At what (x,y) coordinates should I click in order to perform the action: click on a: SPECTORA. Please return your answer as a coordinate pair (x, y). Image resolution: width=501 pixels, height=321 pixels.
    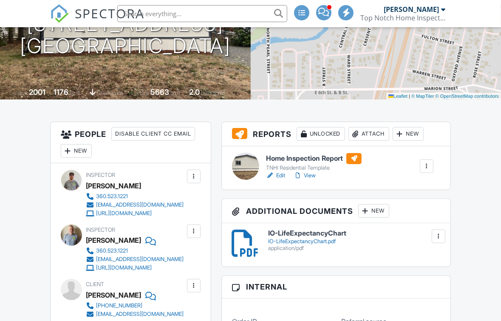
    Looking at the image, I should click on (97, 20).